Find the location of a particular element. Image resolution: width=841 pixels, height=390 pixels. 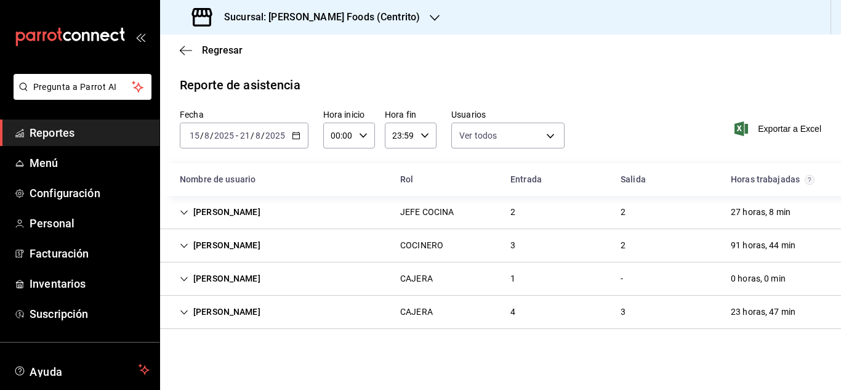

svg: El total de horas trabajadas por usuario es el resultado de la suma redondeada del registro de ho... is located at coordinates (810, 180).